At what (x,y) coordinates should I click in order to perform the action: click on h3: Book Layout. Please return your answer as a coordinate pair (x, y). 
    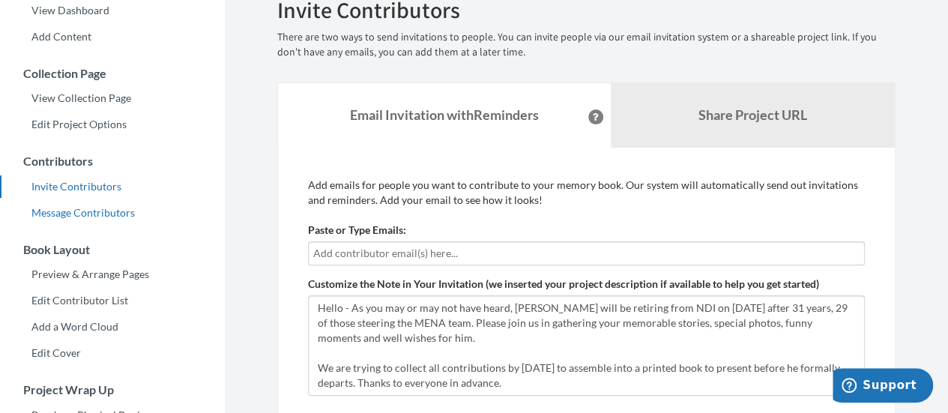
    Looking at the image, I should click on (112, 249).